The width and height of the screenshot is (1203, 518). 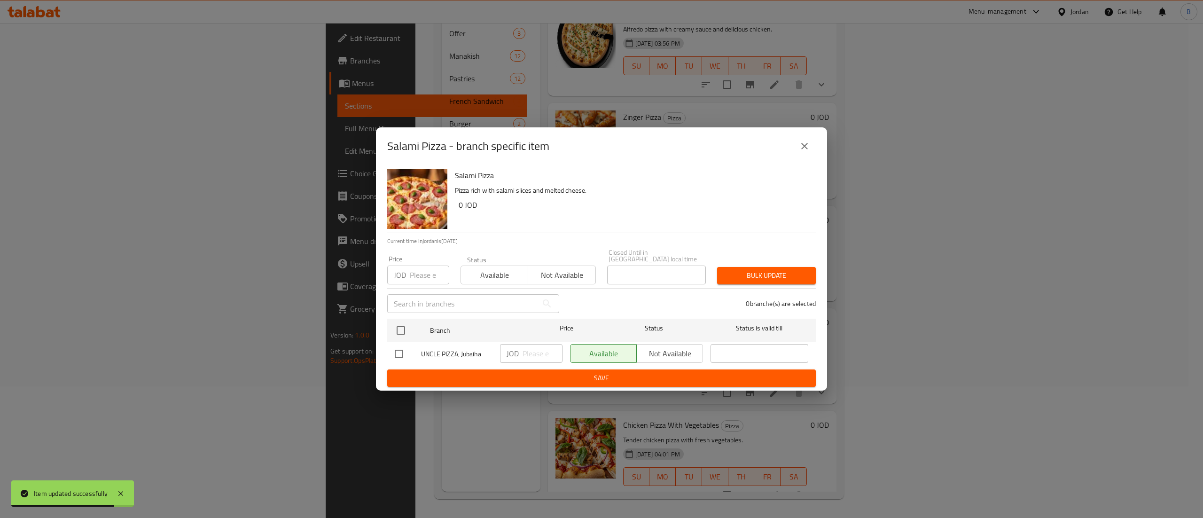 I want to click on button: Available, so click(x=494, y=275).